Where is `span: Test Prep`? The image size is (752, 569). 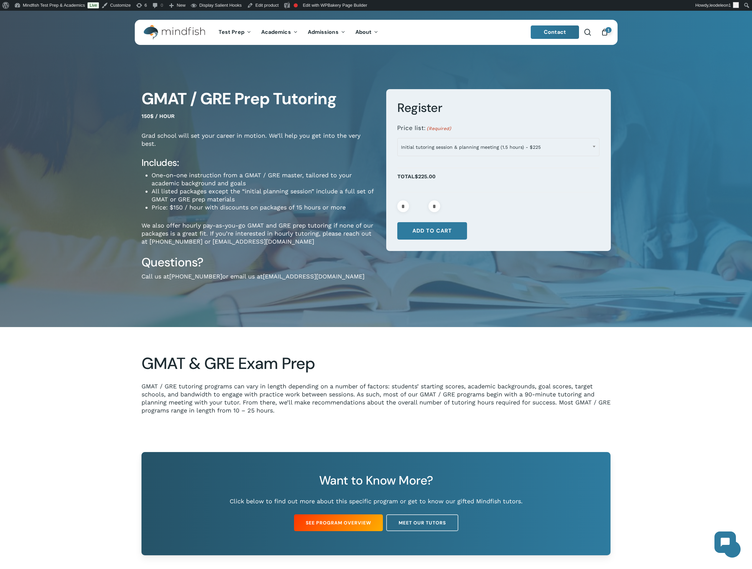
span: Test Prep is located at coordinates (231, 32).